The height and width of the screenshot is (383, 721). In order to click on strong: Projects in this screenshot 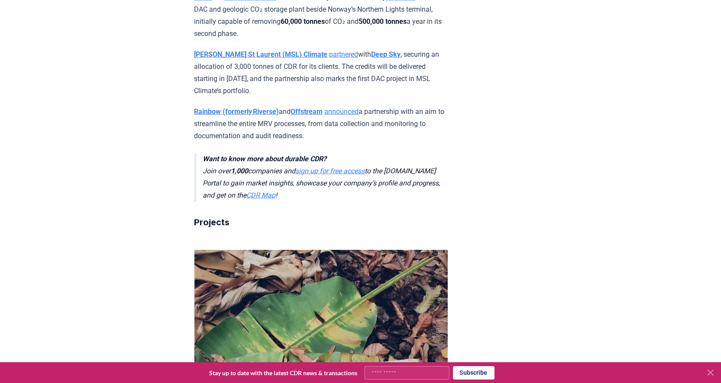, I will do `click(212, 222)`.